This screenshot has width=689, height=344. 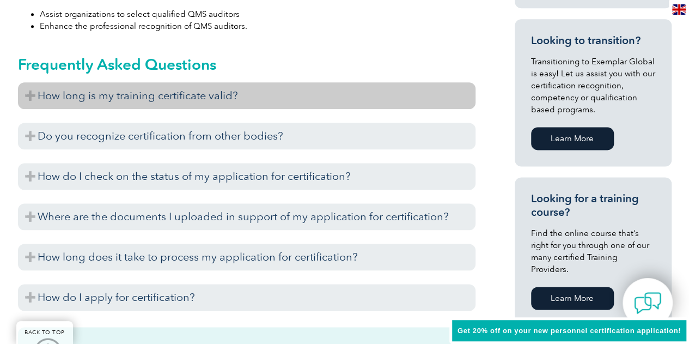 I want to click on li: Assist organizations to select qualified QMS auditors, so click(x=258, y=14).